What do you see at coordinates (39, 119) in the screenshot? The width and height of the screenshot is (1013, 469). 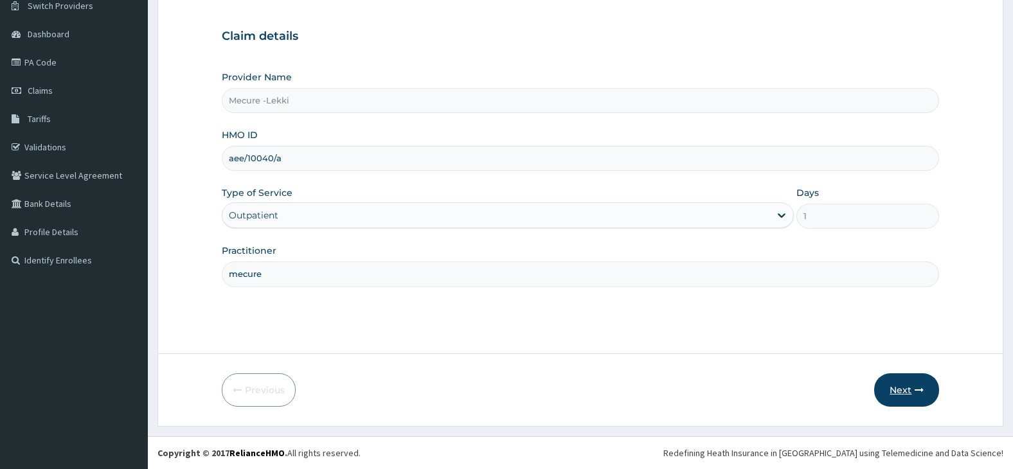 I see `span: Tariffs` at bounding box center [39, 119].